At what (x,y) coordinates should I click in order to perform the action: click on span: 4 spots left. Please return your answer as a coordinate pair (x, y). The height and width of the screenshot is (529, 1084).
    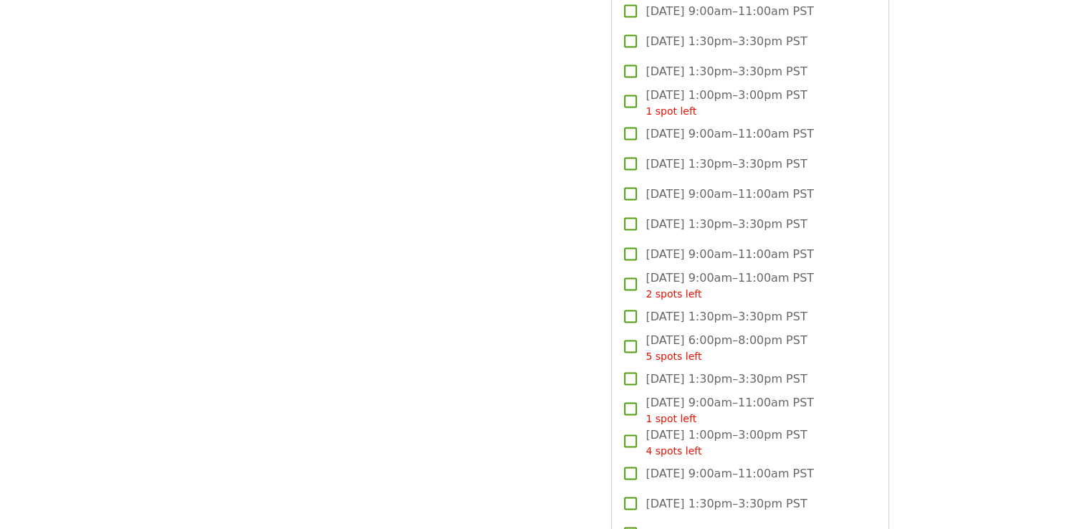
    Looking at the image, I should click on (673, 450).